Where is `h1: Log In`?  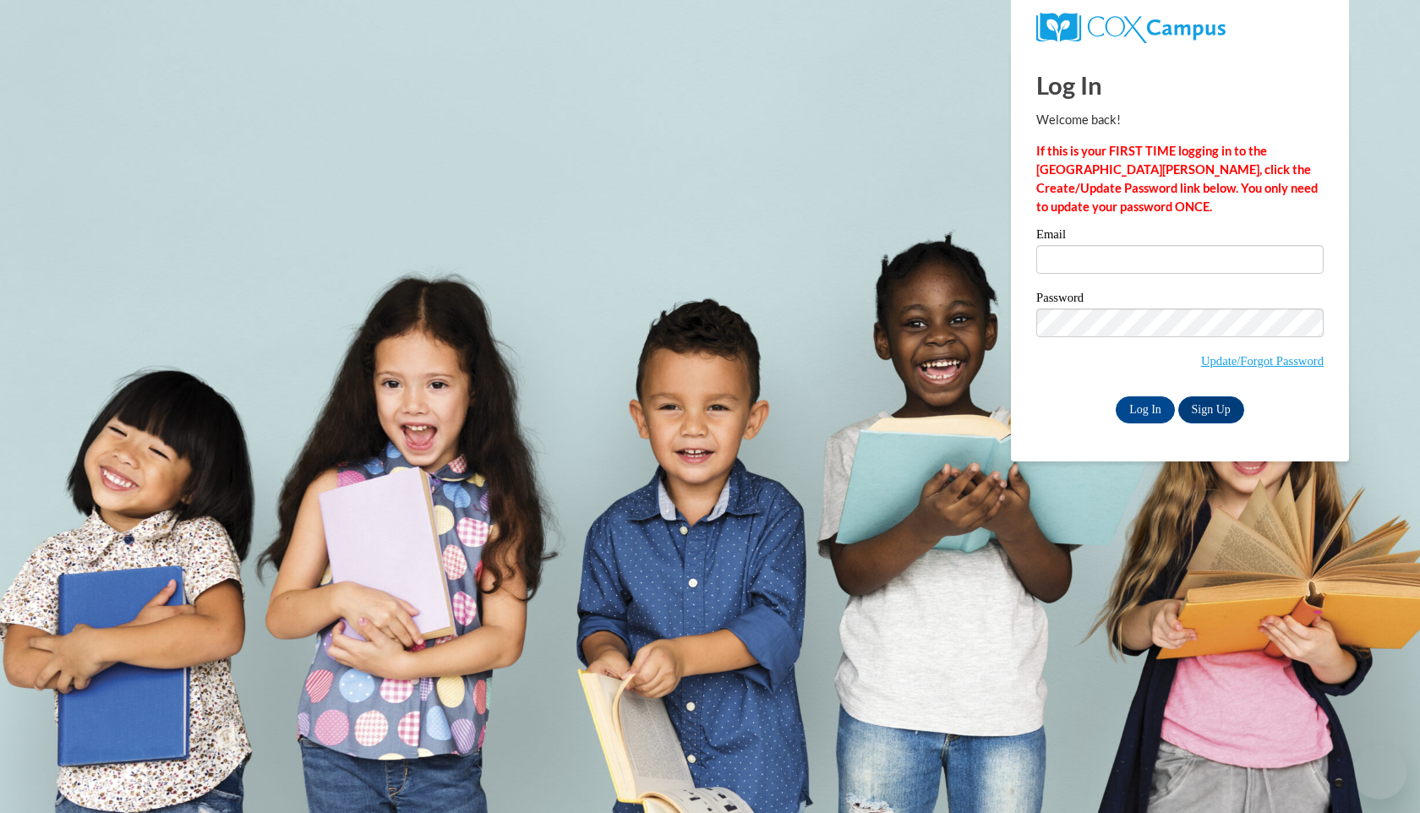
h1: Log In is located at coordinates (1180, 85).